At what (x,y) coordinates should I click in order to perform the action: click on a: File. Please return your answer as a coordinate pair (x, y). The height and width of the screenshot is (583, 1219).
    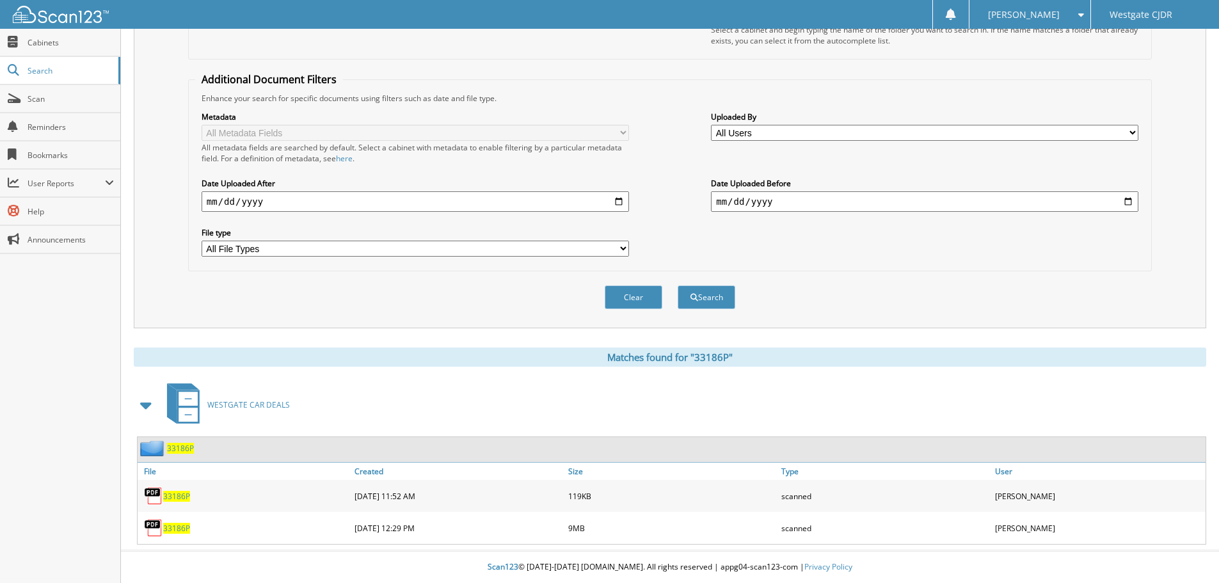
    Looking at the image, I should click on (244, 471).